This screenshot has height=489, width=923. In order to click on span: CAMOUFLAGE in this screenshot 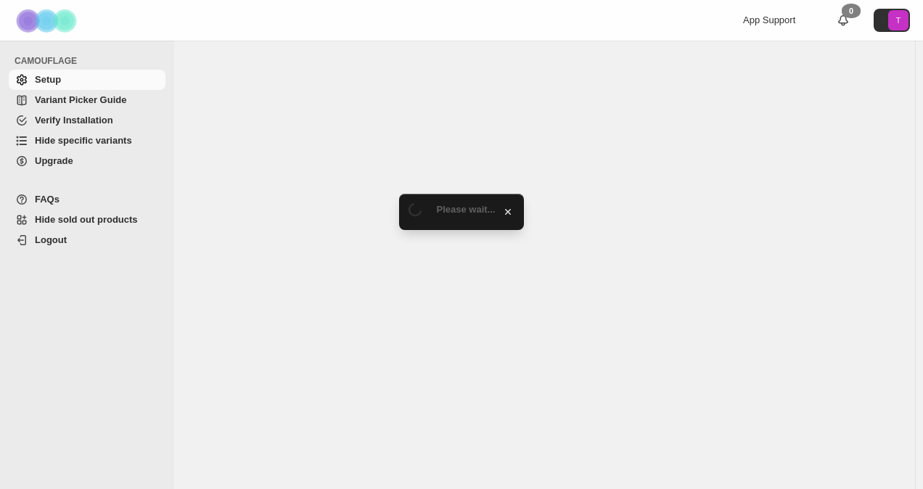, I will do `click(91, 61)`.